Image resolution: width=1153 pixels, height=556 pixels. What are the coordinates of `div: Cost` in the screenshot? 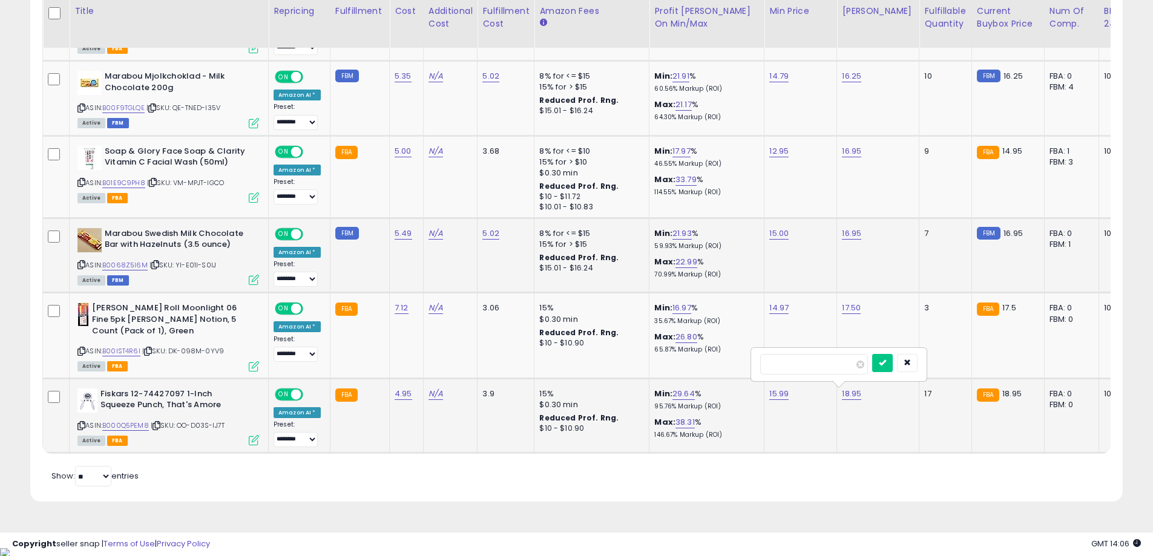 It's located at (406, 11).